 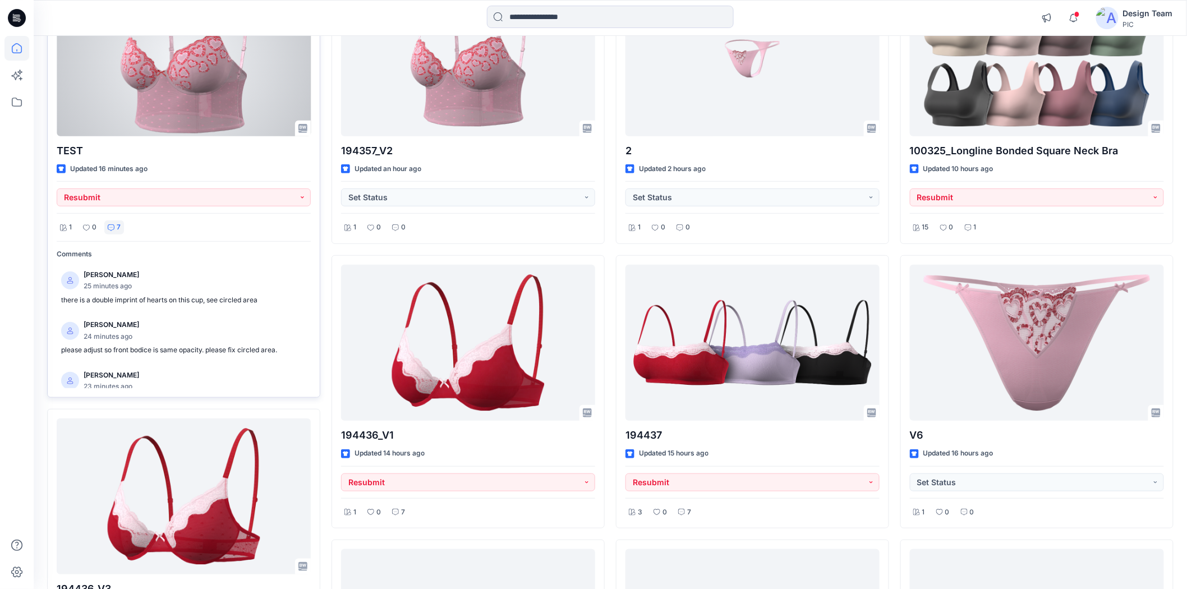 I want to click on p: please adjust so front bodice is same opacity. please fix circled area., so click(x=183, y=350).